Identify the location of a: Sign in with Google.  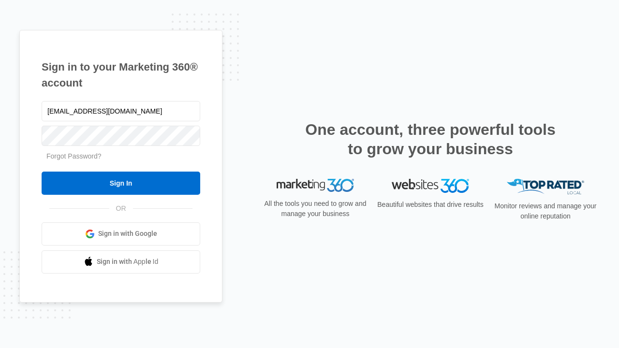
(121, 234).